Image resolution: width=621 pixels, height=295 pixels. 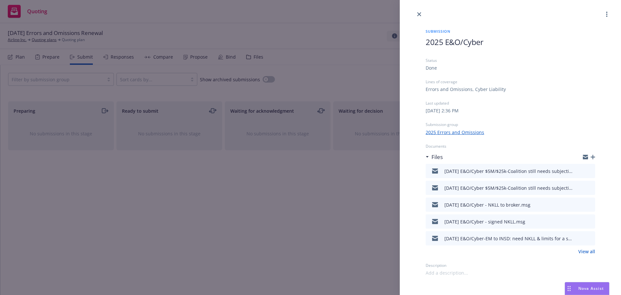 What do you see at coordinates (434, 157) in the screenshot?
I see `div: Files` at bounding box center [434, 157].